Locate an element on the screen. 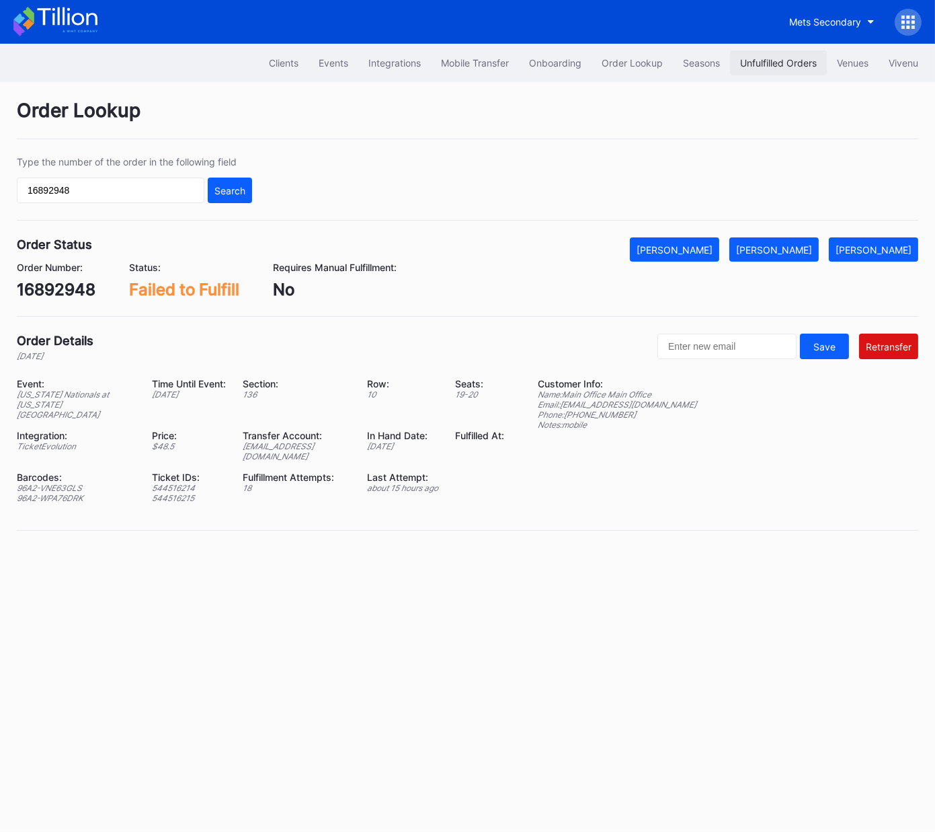 The width and height of the screenshot is (935, 832). div: Name: Main Office Main Office is located at coordinates (617, 394).